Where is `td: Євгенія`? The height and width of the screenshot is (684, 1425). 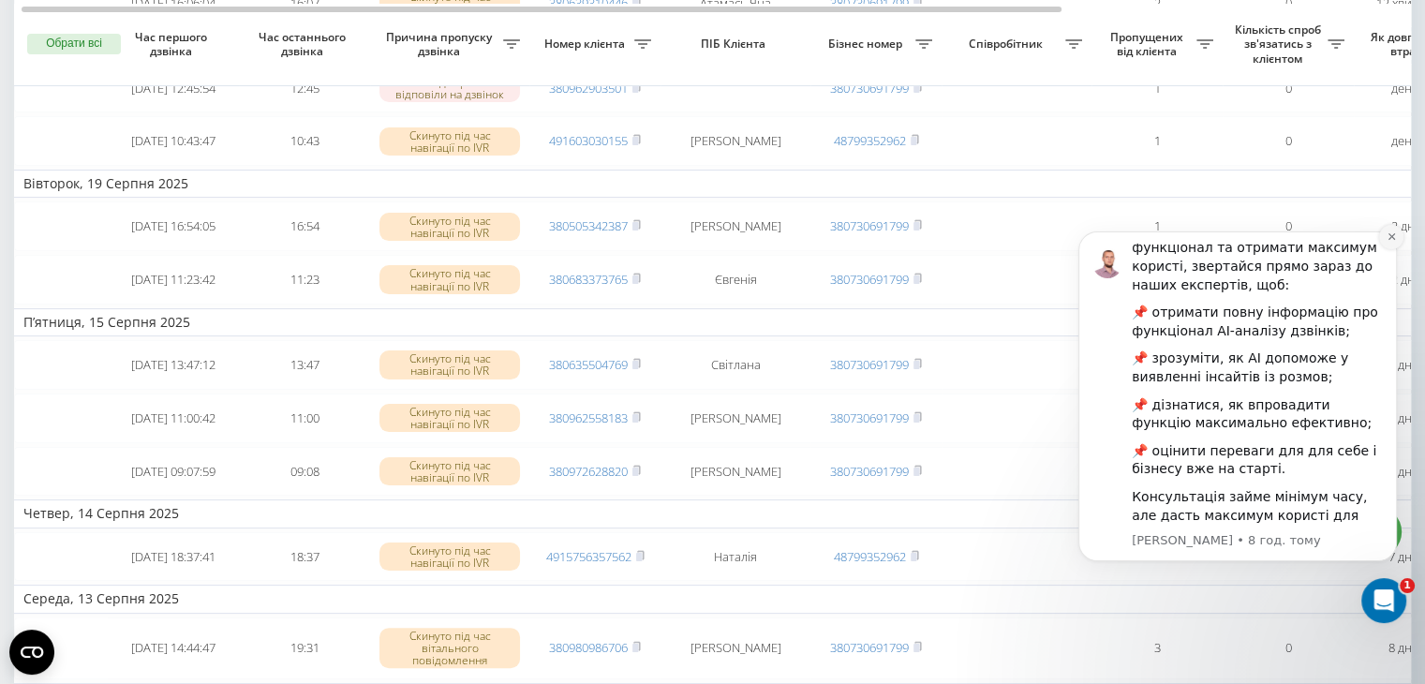 td: Євгенія is located at coordinates (736, 279).